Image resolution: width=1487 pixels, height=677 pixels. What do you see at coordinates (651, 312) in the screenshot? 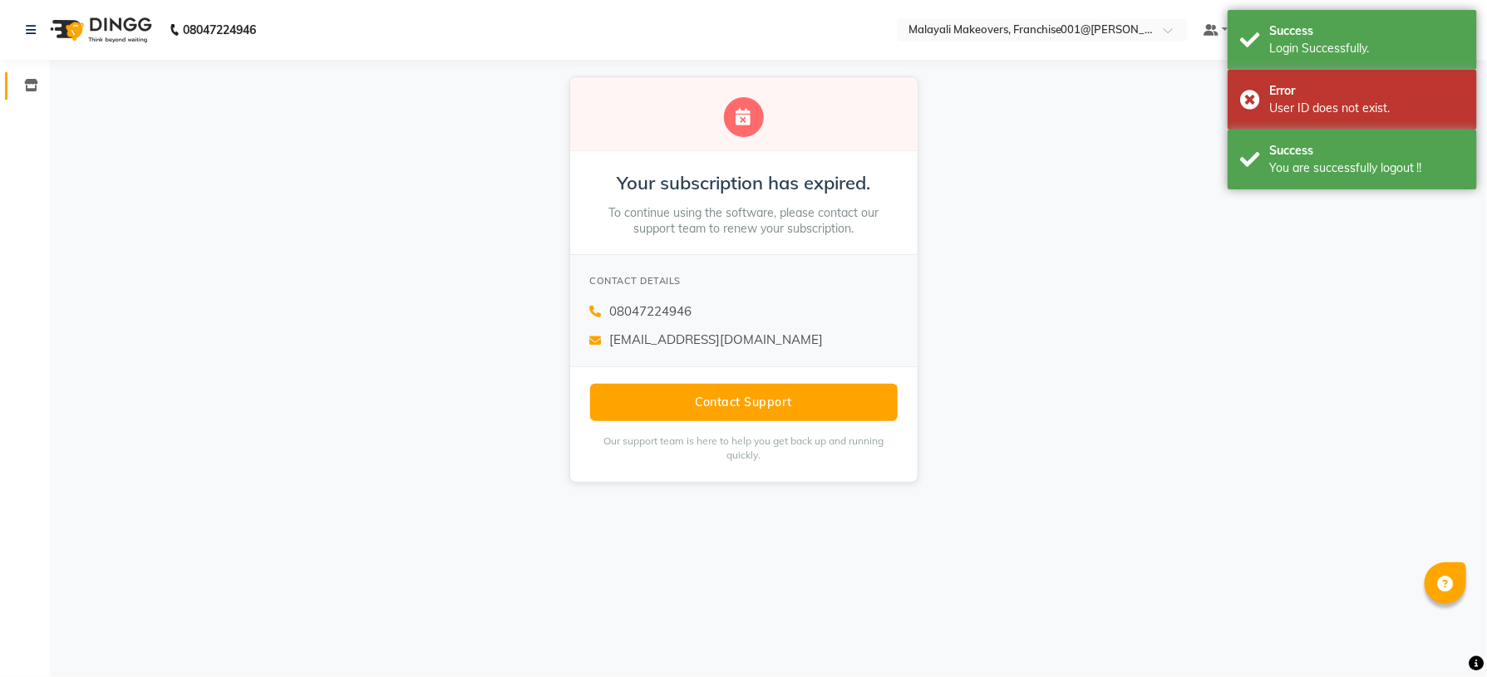
I see `span: 08047224946` at bounding box center [651, 312].